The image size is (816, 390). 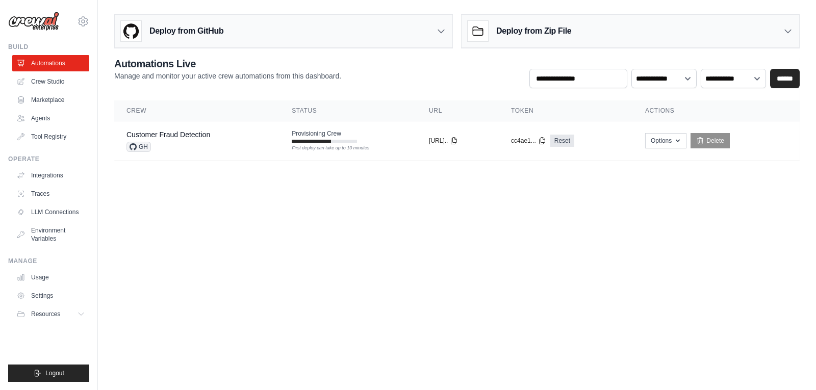 I want to click on div: Manage, so click(x=48, y=261).